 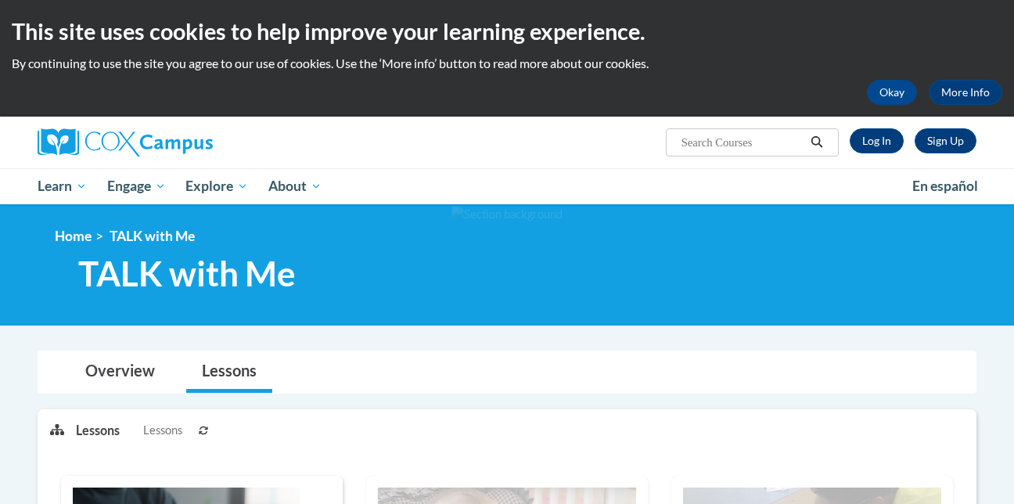 What do you see at coordinates (817, 142) in the screenshot?
I see `button: Search` at bounding box center [817, 142].